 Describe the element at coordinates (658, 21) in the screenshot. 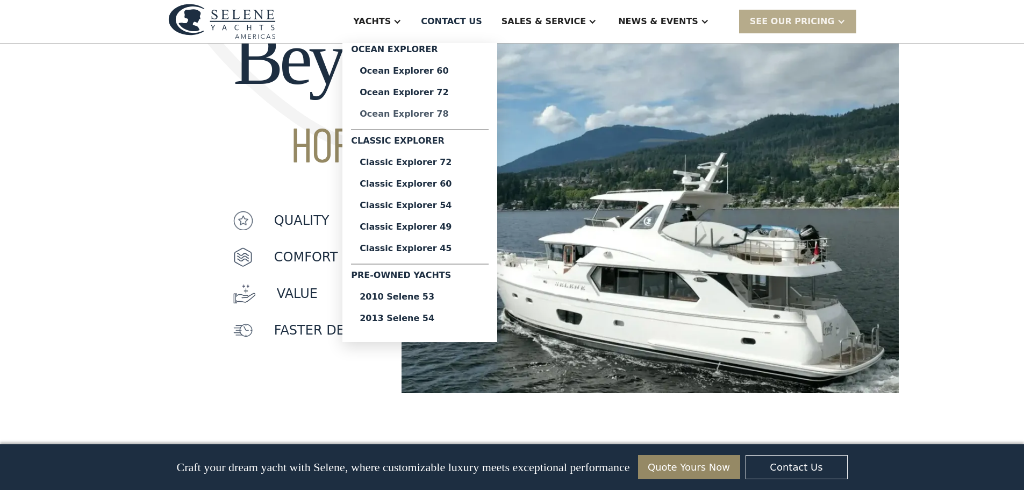

I see `div: News & EVENTS` at that location.